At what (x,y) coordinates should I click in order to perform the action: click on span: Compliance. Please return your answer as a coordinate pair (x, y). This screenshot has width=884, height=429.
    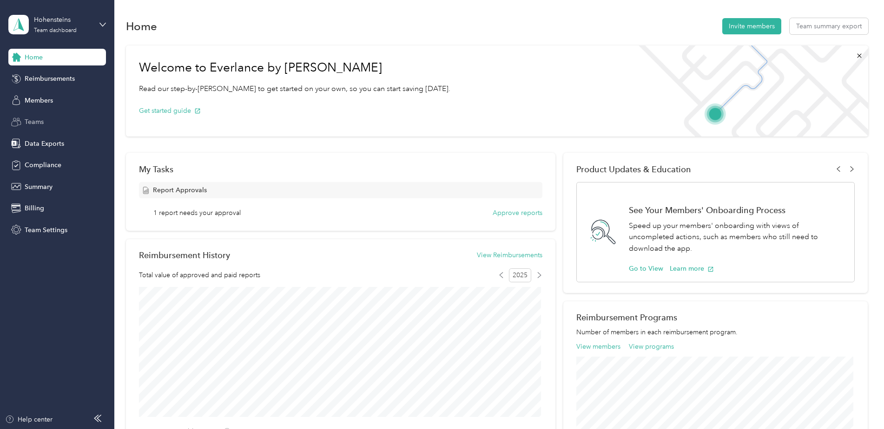
    Looking at the image, I should click on (43, 165).